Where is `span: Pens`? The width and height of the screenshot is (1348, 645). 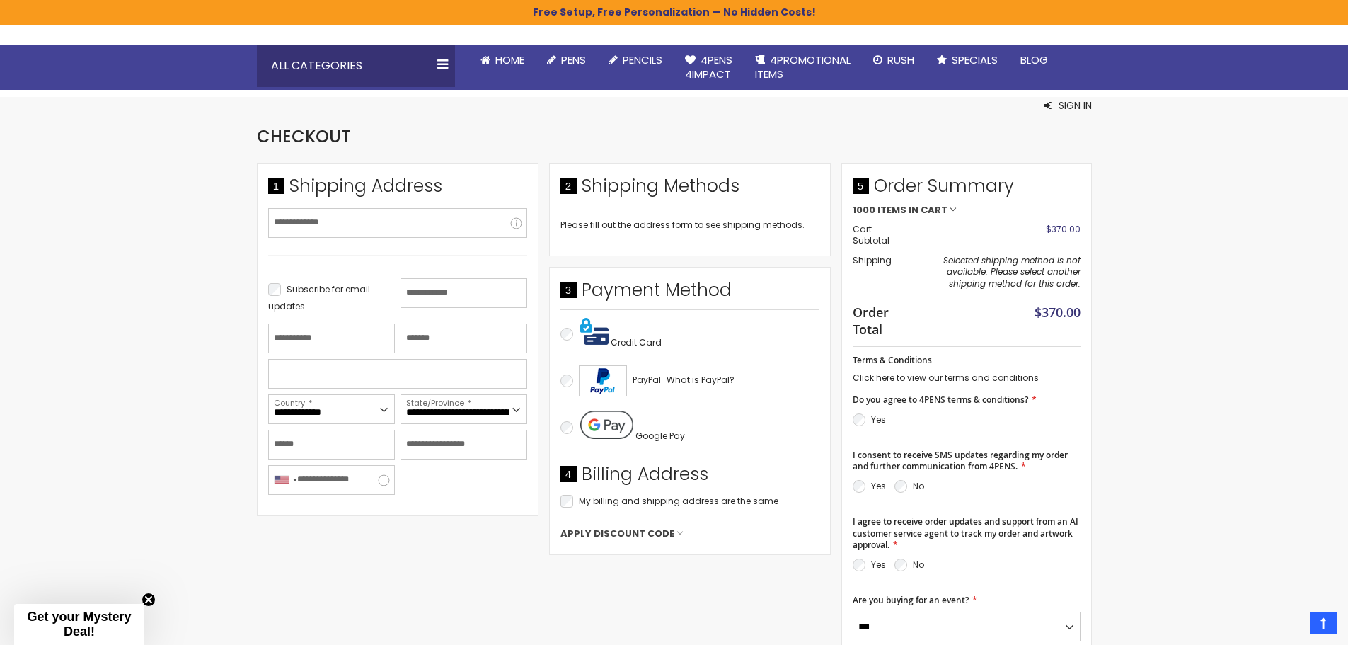
span: Pens is located at coordinates (573, 59).